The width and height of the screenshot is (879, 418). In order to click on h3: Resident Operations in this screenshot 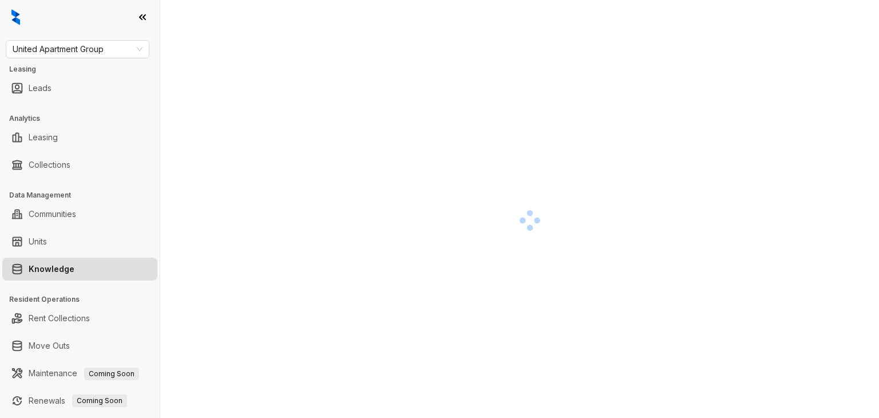, I will do `click(84, 299)`.